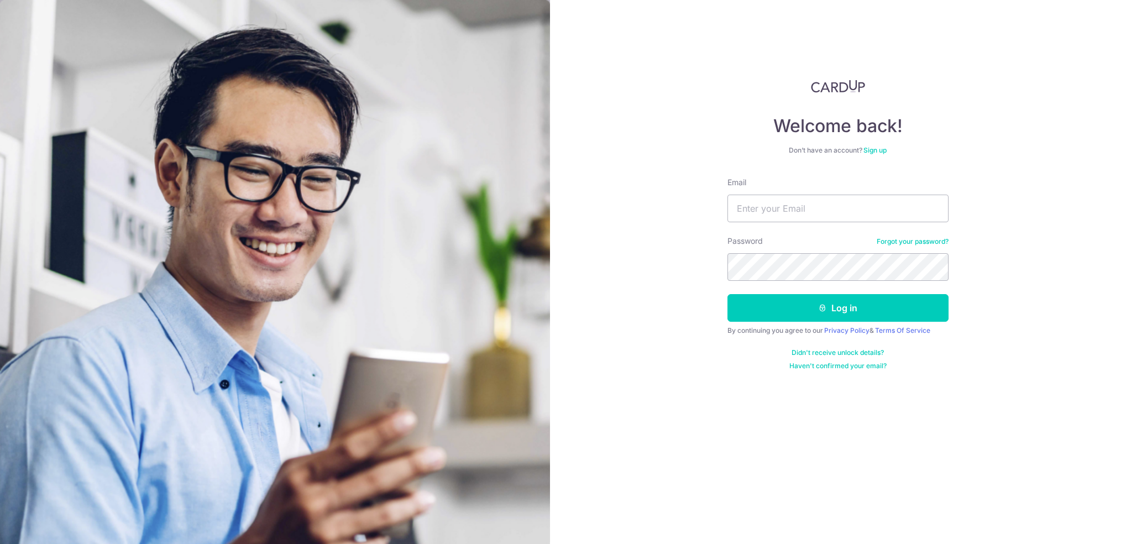 Image resolution: width=1126 pixels, height=544 pixels. Describe the element at coordinates (745, 241) in the screenshot. I see `label: Password` at that location.